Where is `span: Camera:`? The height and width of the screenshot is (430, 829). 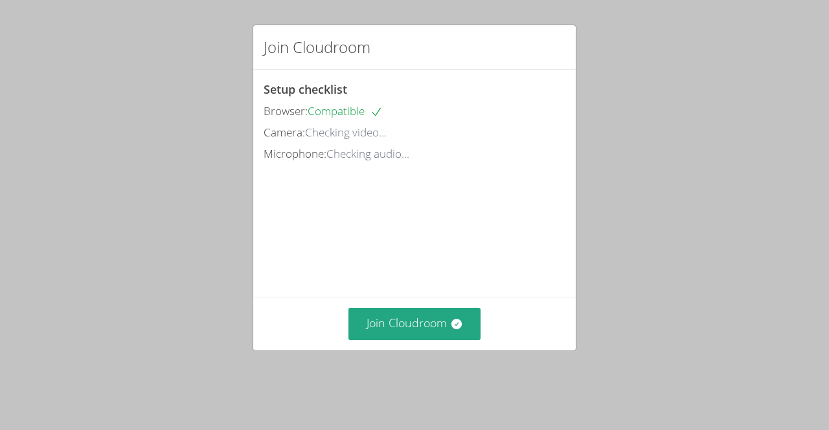 span: Camera: is located at coordinates (284, 132).